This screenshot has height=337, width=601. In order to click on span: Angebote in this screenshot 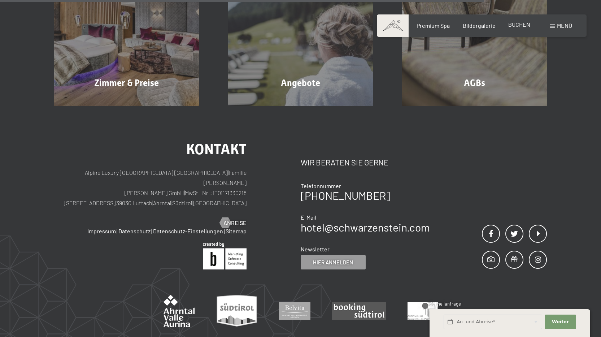, I will do `click(300, 83)`.